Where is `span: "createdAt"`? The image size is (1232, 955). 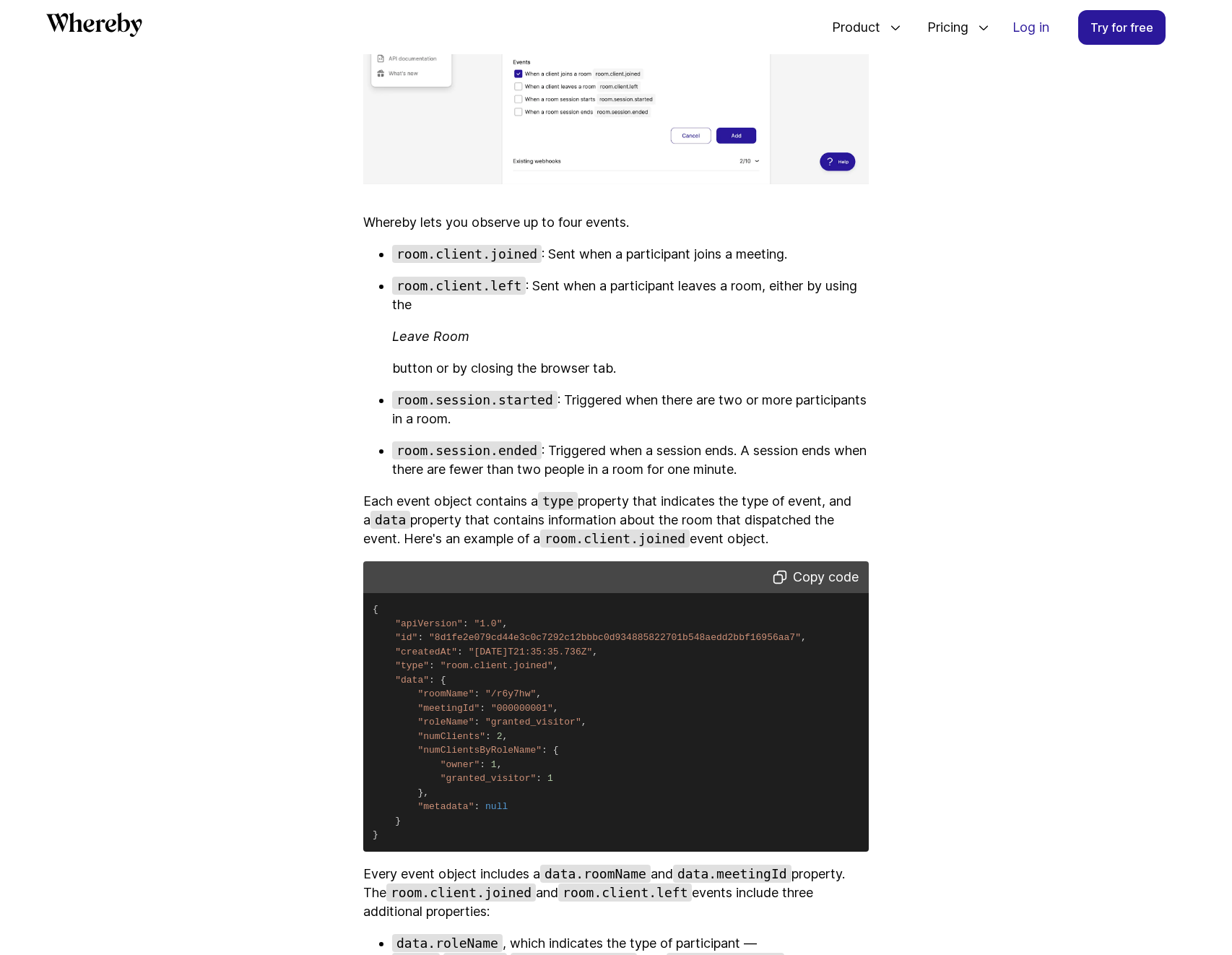
span: "createdAt" is located at coordinates (426, 652).